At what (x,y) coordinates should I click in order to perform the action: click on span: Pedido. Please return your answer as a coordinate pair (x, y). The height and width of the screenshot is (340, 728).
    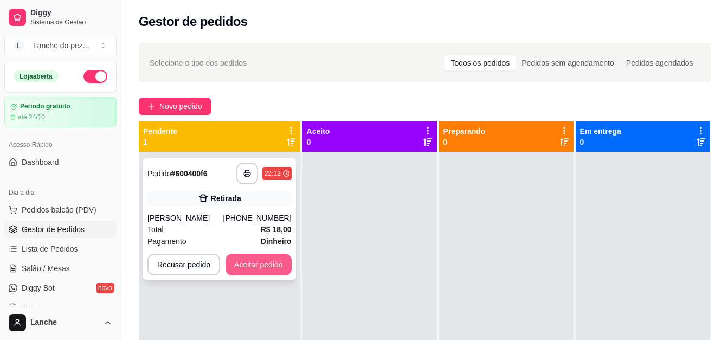
    Looking at the image, I should click on (159, 173).